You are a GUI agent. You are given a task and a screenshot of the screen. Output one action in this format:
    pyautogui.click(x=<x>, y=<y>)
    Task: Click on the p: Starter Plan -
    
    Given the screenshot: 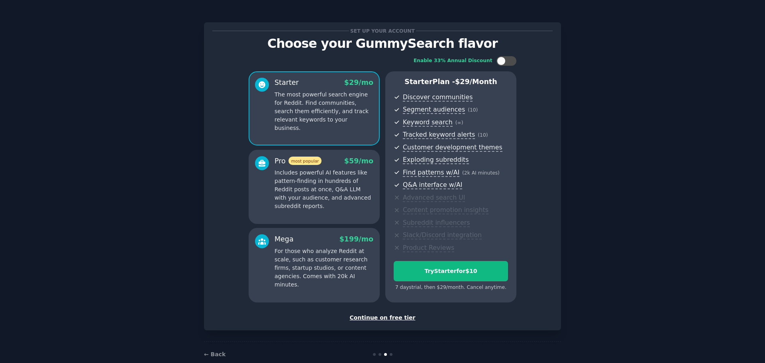 What is the action you would take?
    pyautogui.click(x=451, y=82)
    